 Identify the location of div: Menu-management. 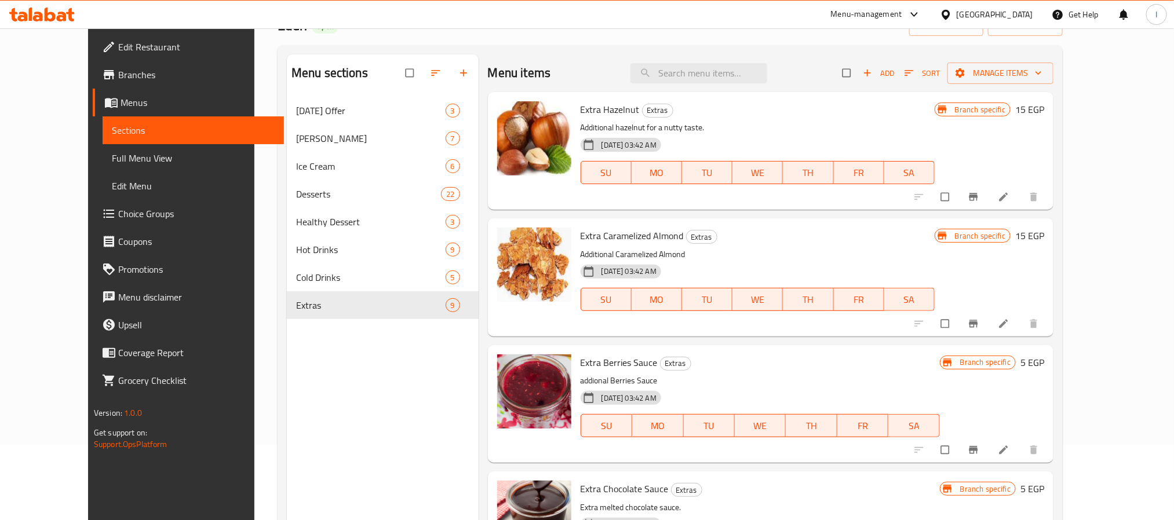
(866, 14).